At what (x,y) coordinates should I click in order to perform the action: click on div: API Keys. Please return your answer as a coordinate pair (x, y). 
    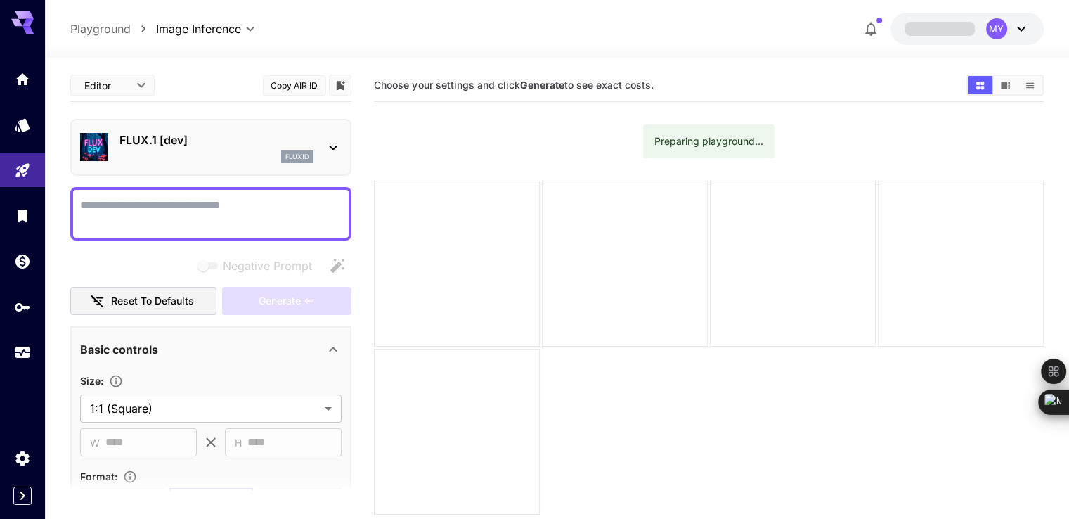
    Looking at the image, I should click on (22, 306).